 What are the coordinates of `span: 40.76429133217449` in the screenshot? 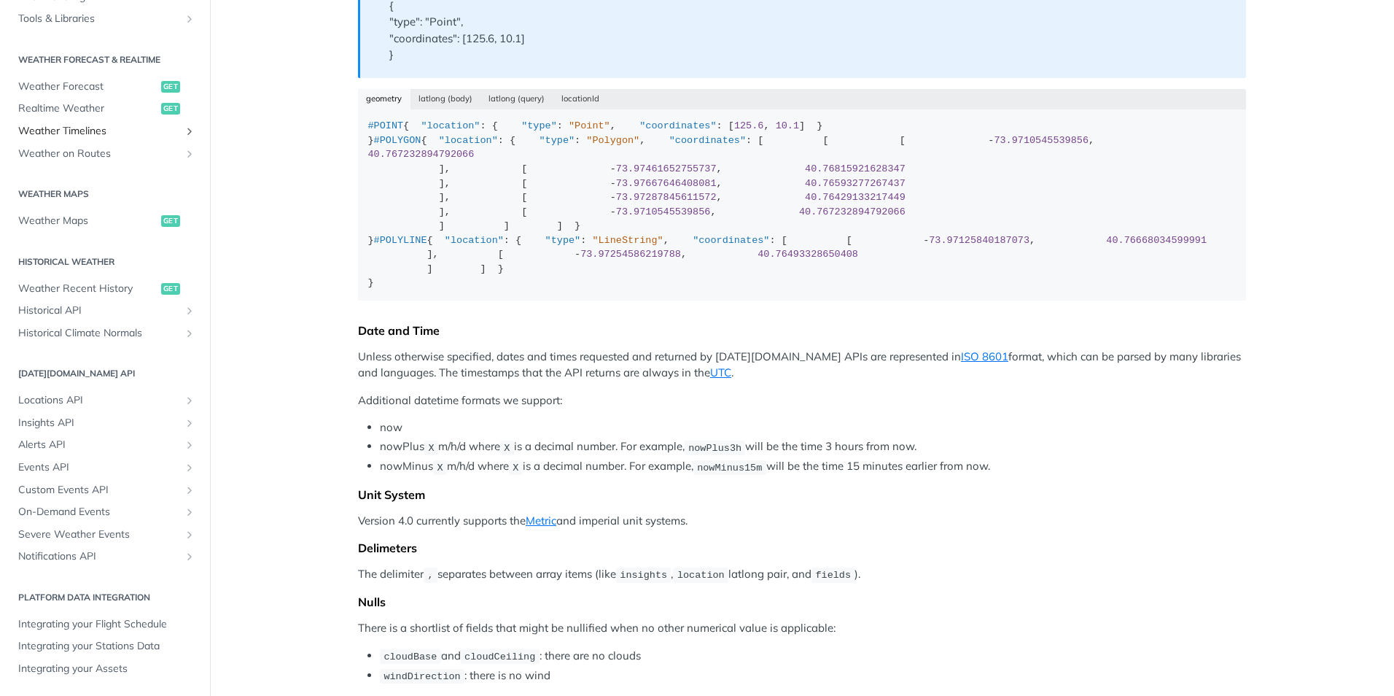 It's located at (855, 197).